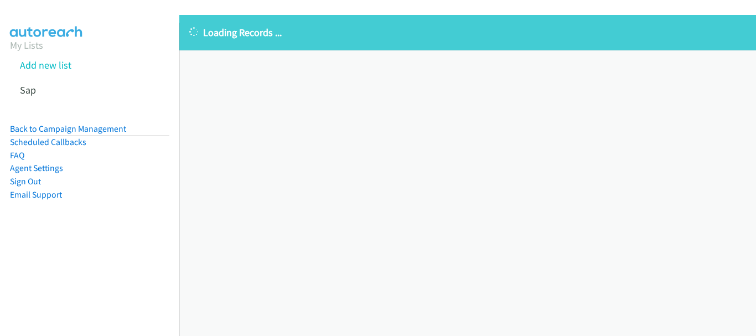 This screenshot has width=756, height=336. What do you see at coordinates (36, 194) in the screenshot?
I see `a: Email Support` at bounding box center [36, 194].